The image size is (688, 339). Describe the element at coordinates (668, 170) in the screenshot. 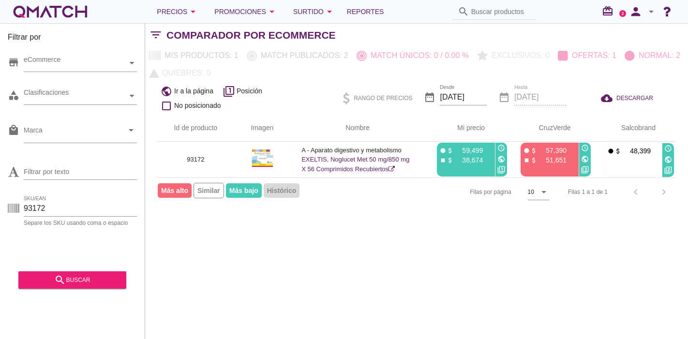

I see `i: filter_2` at that location.